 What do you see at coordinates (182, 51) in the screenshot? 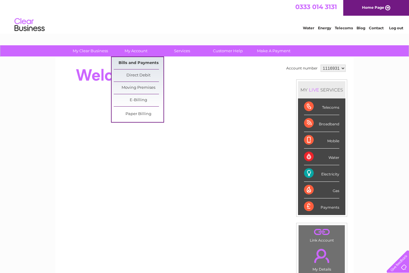
I see `a: Services` at bounding box center [182, 51].